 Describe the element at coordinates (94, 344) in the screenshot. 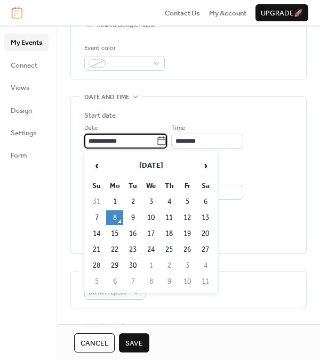

I see `span: Cancel` at that location.